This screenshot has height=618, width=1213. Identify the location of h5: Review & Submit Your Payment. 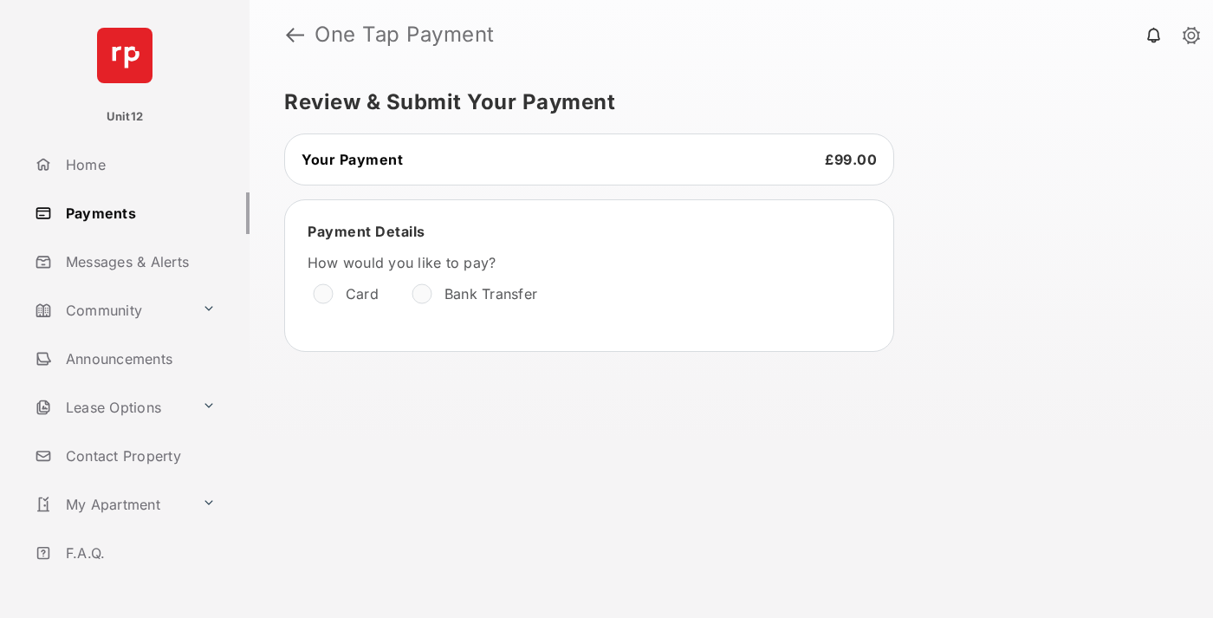
(724, 102).